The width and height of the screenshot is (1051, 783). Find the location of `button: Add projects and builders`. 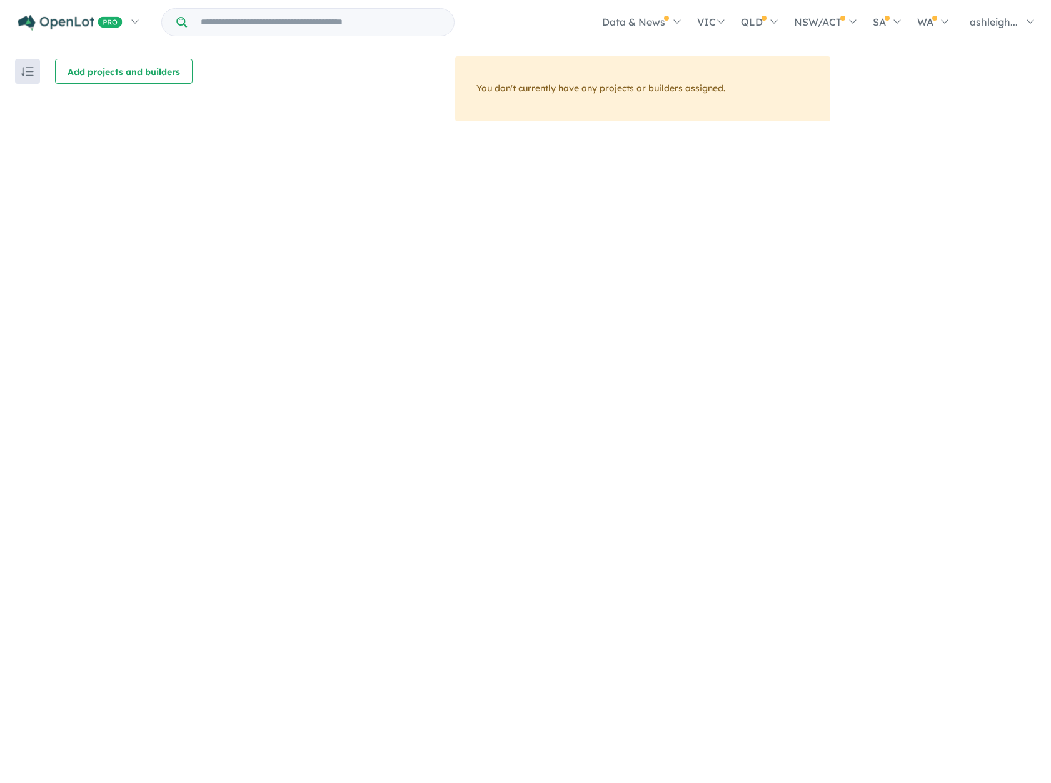

button: Add projects and builders is located at coordinates (124, 71).